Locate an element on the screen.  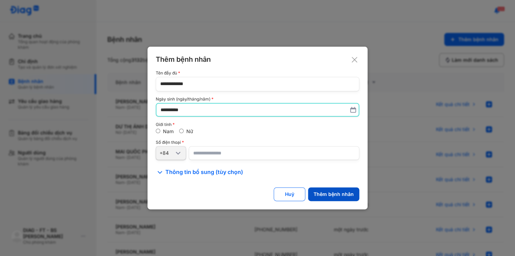
label: Nam is located at coordinates (168, 131).